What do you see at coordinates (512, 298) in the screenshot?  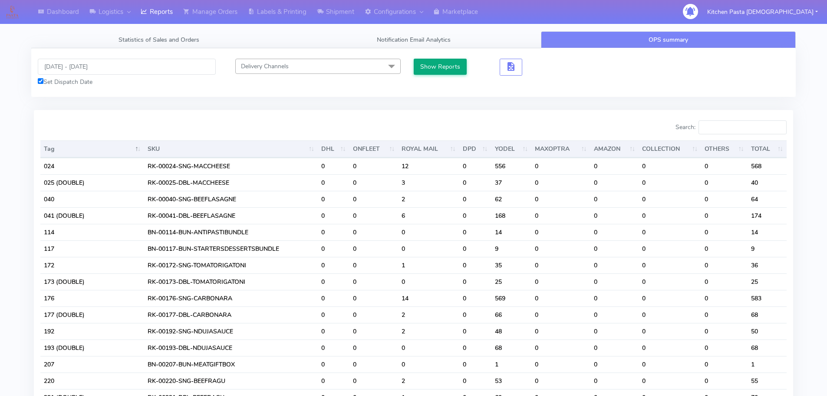 I see `td: 569` at bounding box center [512, 298].